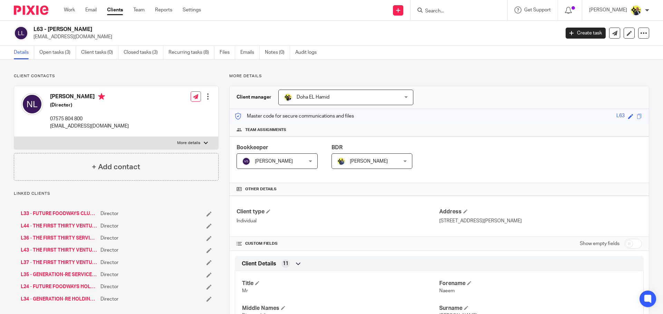 This screenshot has width=663, height=314. Describe the element at coordinates (620, 116) in the screenshot. I see `div: L63` at that location.